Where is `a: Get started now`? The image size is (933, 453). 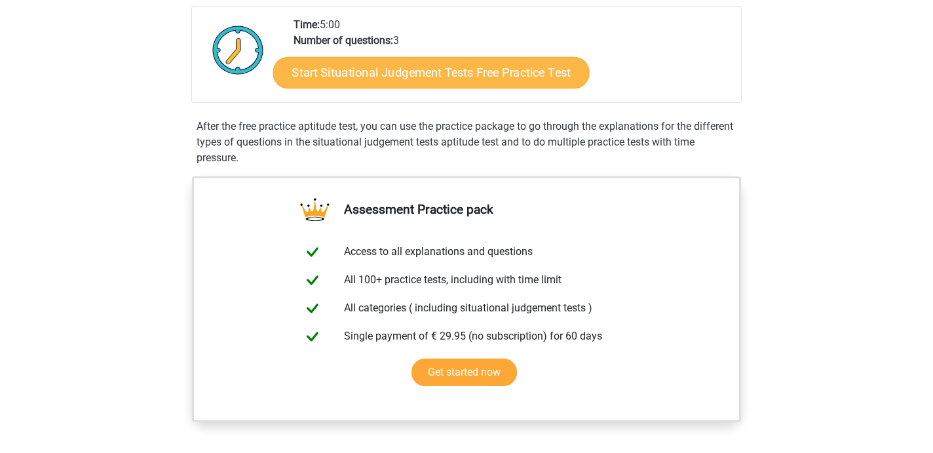
a: Get started now is located at coordinates (464, 372).